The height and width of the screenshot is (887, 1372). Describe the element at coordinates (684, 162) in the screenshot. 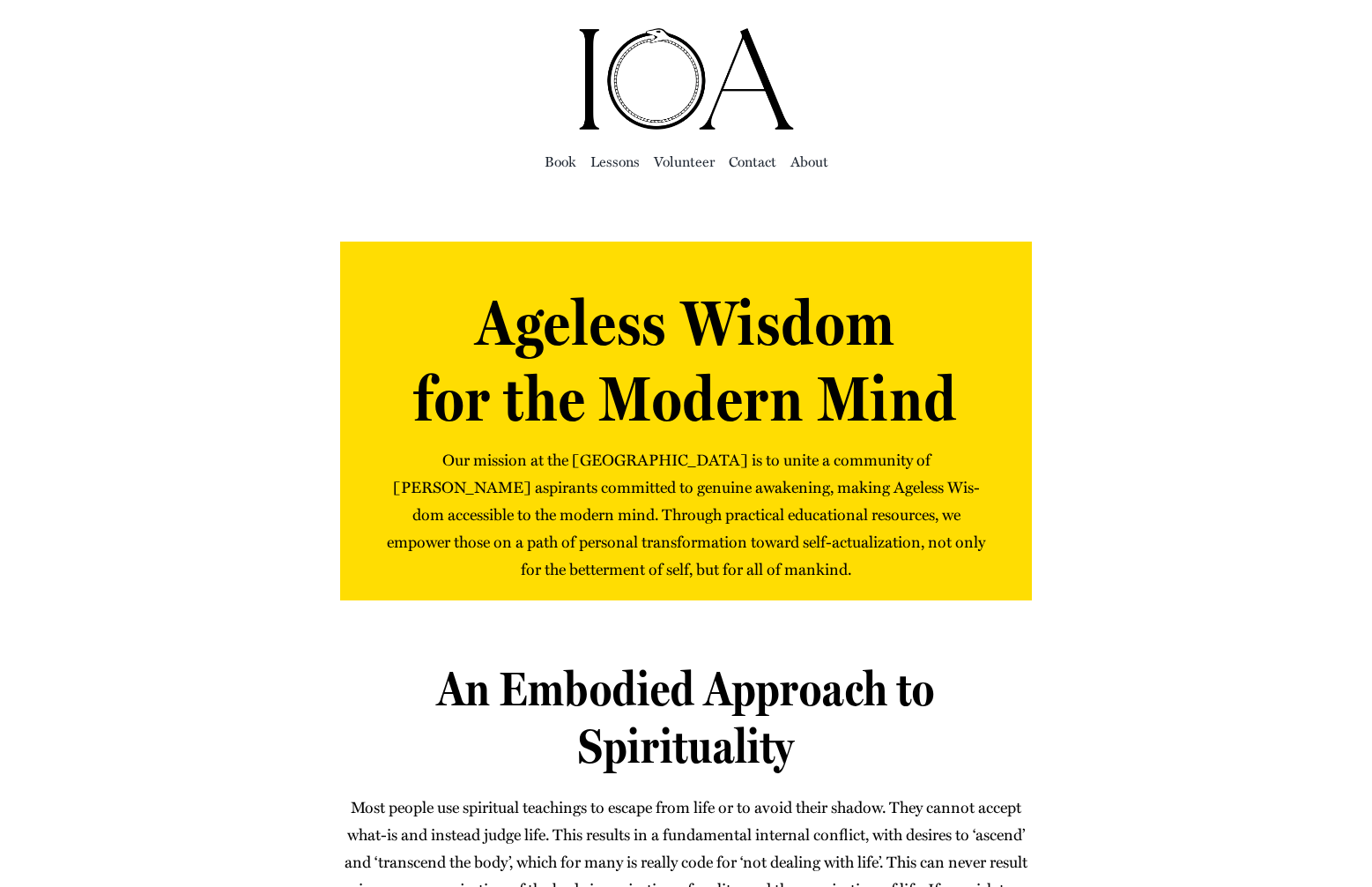

I see `span: Vol­un­teer` at that location.